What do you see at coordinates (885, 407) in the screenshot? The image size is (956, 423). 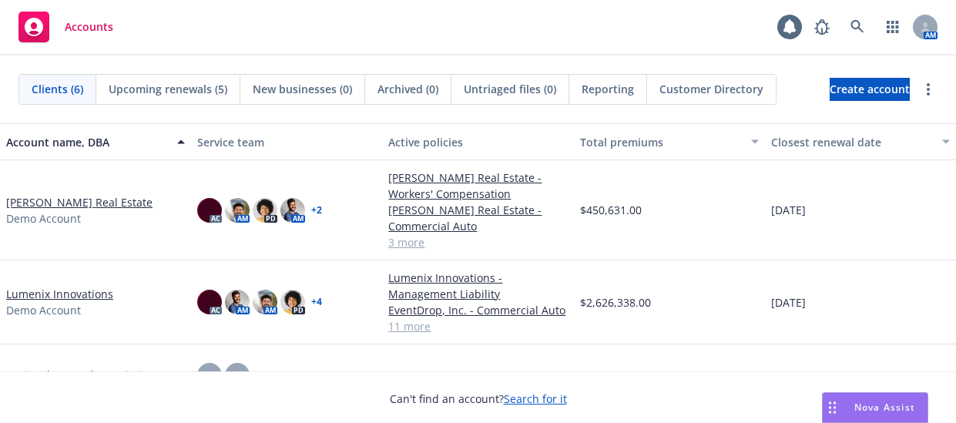 I see `span: Nova Assist` at bounding box center [885, 407].